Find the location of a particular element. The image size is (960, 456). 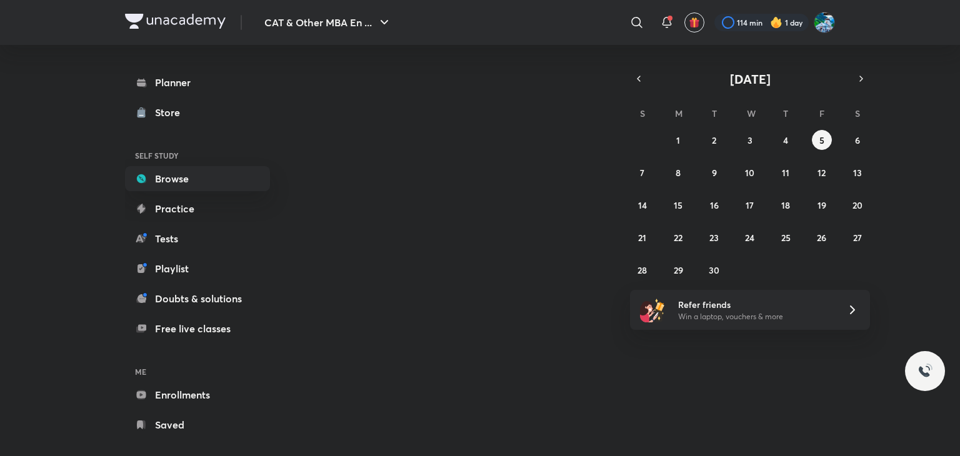

a: Tests is located at coordinates (197, 239).